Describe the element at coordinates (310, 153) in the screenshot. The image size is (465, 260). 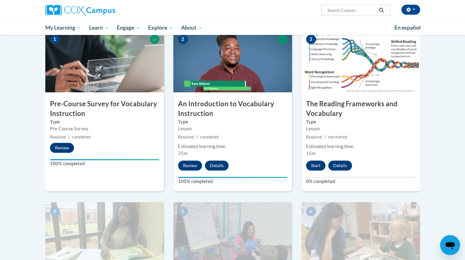
I see `span: 15m` at that location.